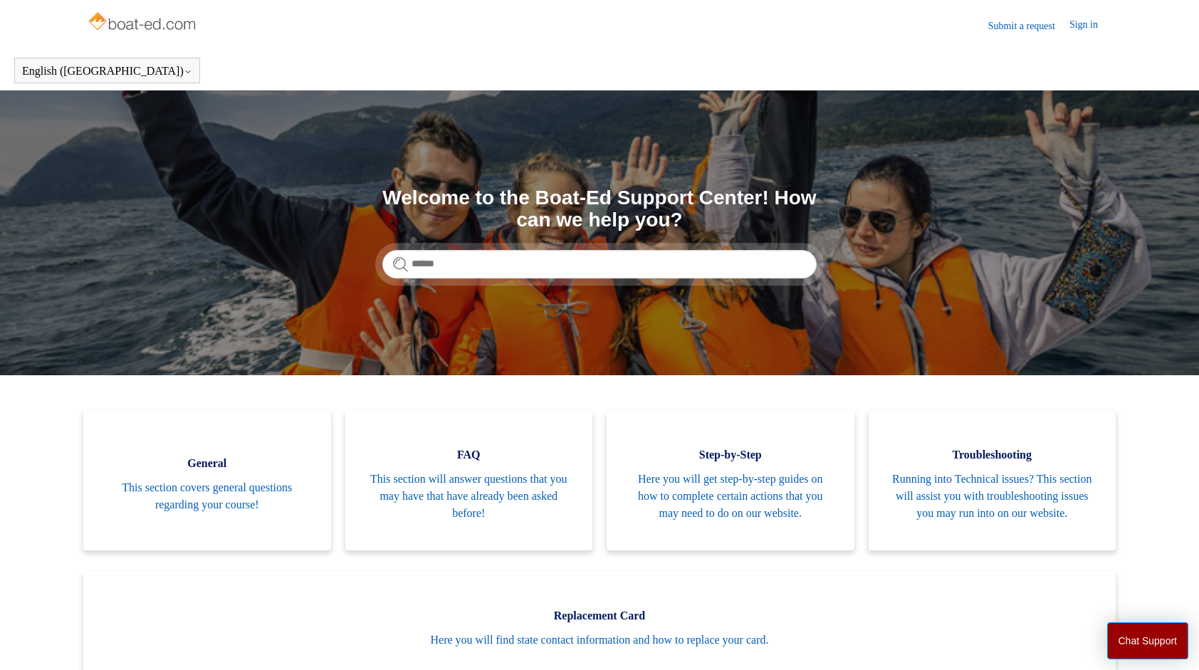 Image resolution: width=1199 pixels, height=670 pixels. I want to click on span: This section will answer questions that you may have that have already been asked before!, so click(469, 496).